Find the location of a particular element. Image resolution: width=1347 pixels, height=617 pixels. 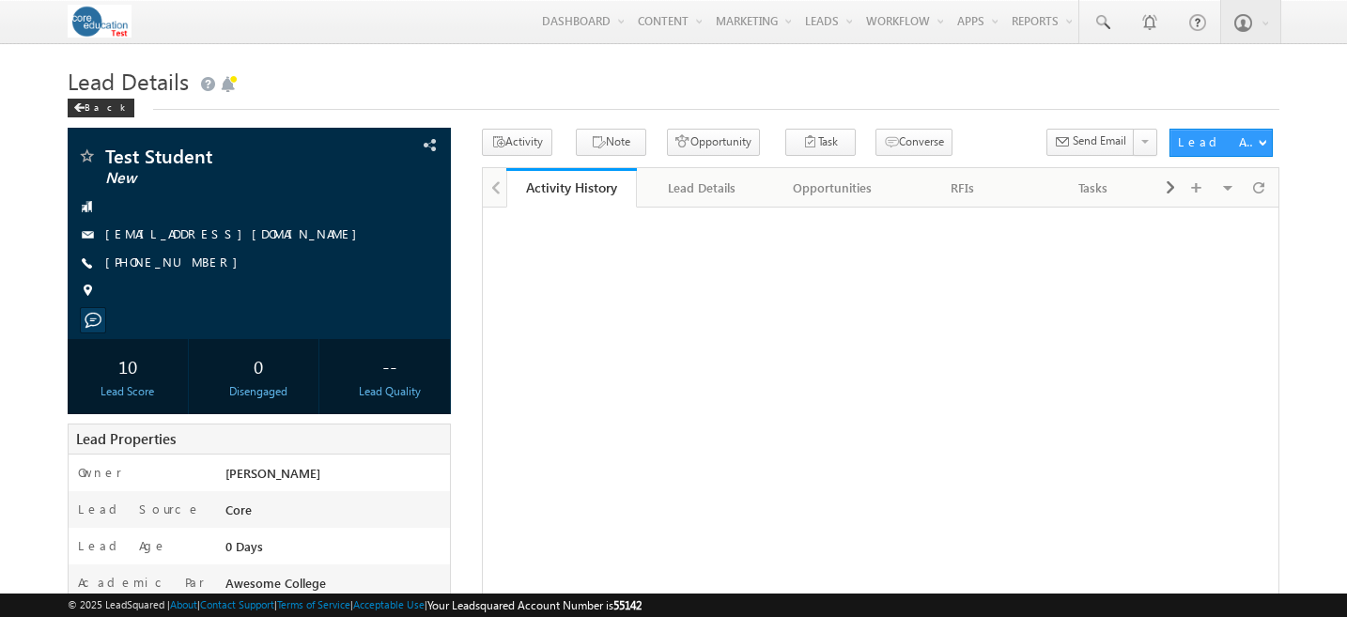

button: Task is located at coordinates (820, 142).